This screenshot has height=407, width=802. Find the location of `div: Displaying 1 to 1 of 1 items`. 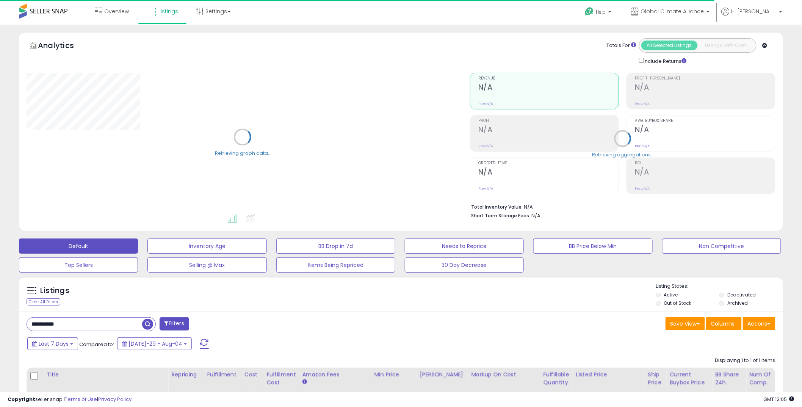

div: Displaying 1 to 1 of 1 items is located at coordinates (745, 361).